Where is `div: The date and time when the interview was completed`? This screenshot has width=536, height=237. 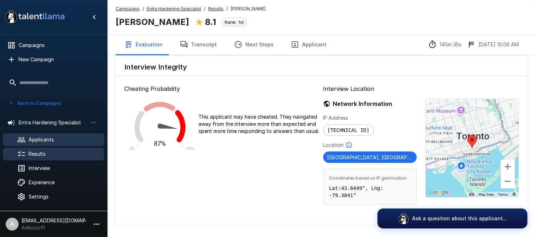
div: The date and time when the interview was completed is located at coordinates (493, 45).